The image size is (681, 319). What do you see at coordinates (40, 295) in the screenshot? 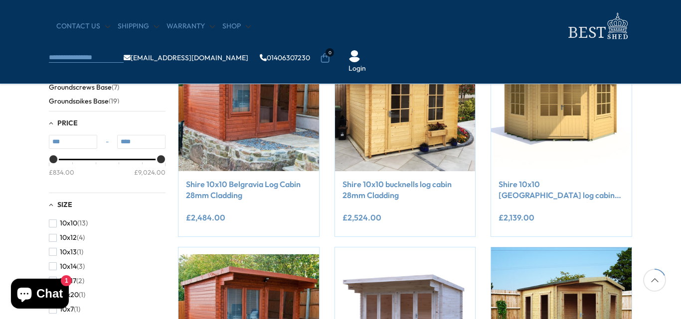
I see `inbox-online-store-chat: Shopify online store chat` at bounding box center [40, 295].